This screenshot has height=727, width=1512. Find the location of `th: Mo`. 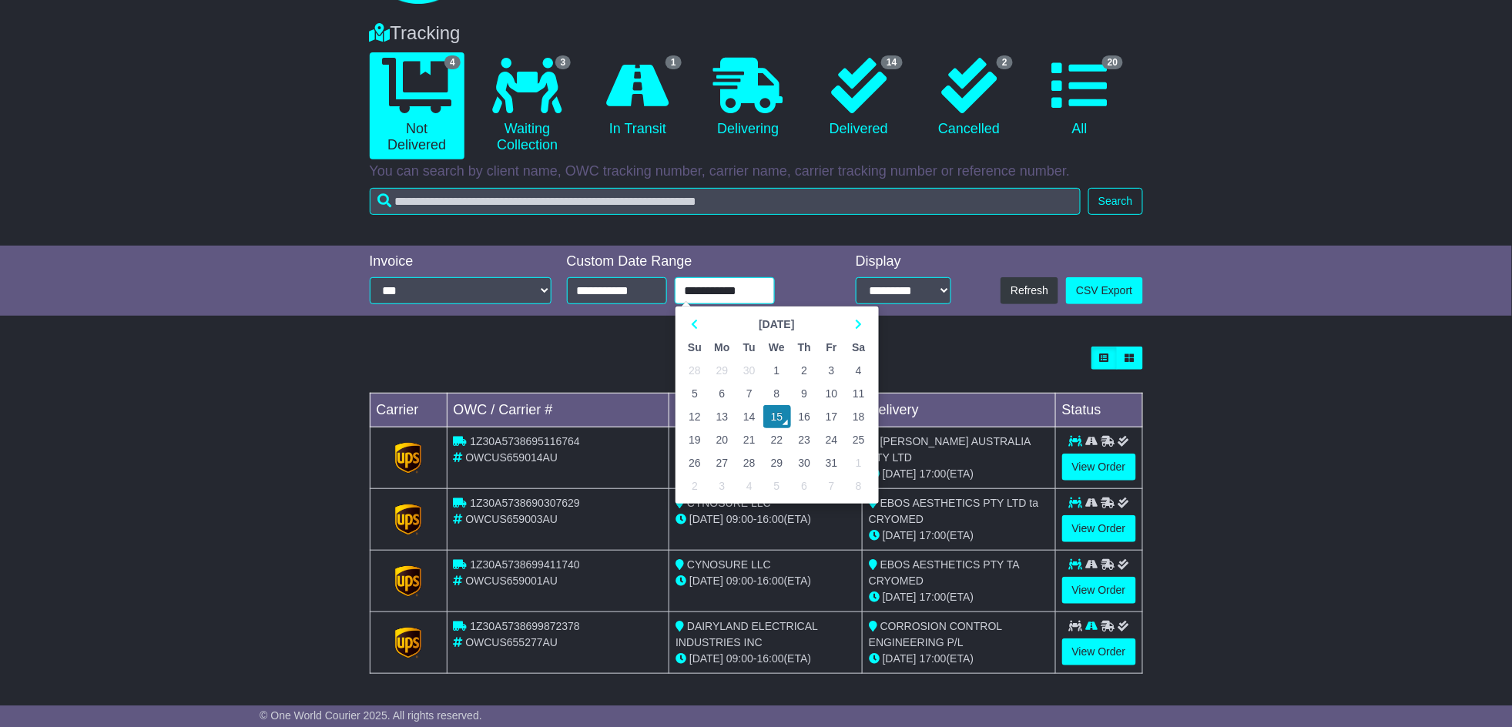

th: Mo is located at coordinates (722, 347).